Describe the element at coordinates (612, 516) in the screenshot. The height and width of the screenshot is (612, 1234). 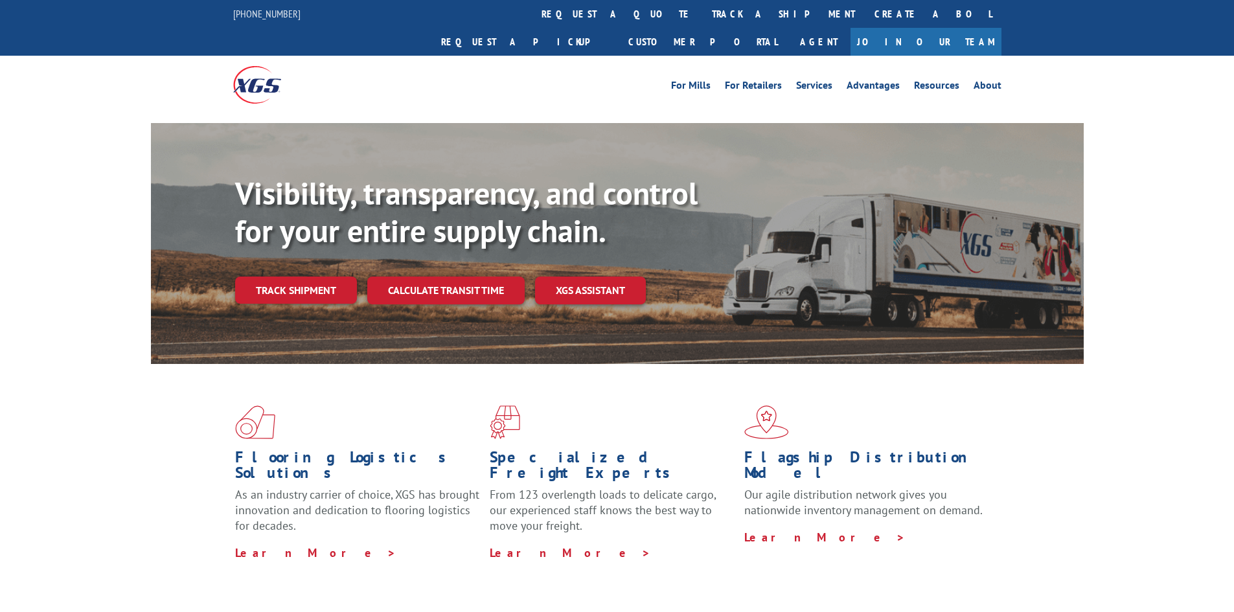
I see `p: From 123 overlength loads to delicate cargo, our experienced staff knows the best way to move you...` at that location.